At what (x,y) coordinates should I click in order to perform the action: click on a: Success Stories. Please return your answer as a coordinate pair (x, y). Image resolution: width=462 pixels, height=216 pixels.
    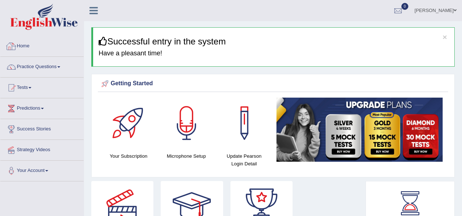
    Looking at the image, I should click on (42, 129).